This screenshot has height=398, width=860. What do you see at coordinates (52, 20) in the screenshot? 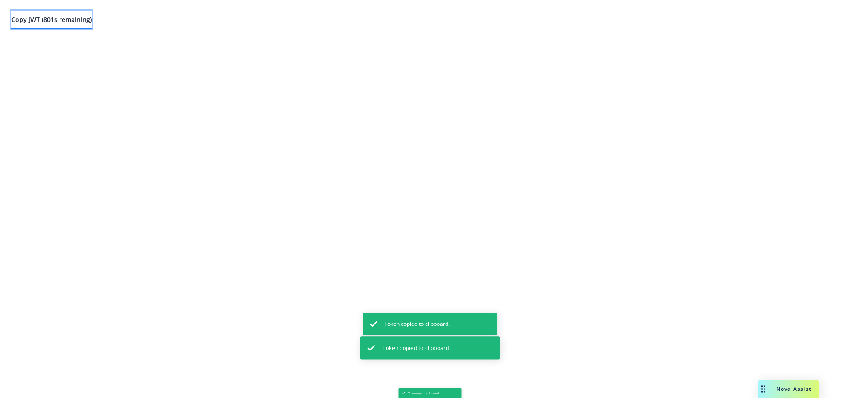
I see `button: Copy JWT (801s remaining)` at bounding box center [52, 20].